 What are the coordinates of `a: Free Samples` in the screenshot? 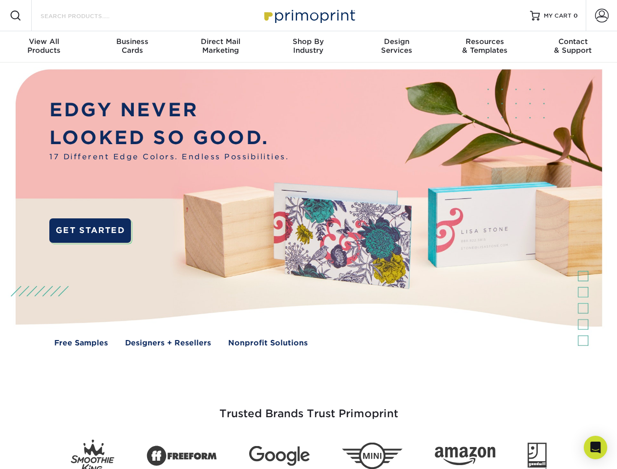 It's located at (81, 343).